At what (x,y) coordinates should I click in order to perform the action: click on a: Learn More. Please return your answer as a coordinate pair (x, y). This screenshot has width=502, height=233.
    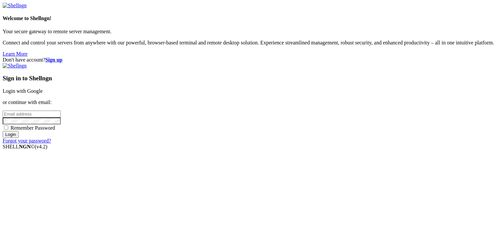
    Looking at the image, I should click on (15, 54).